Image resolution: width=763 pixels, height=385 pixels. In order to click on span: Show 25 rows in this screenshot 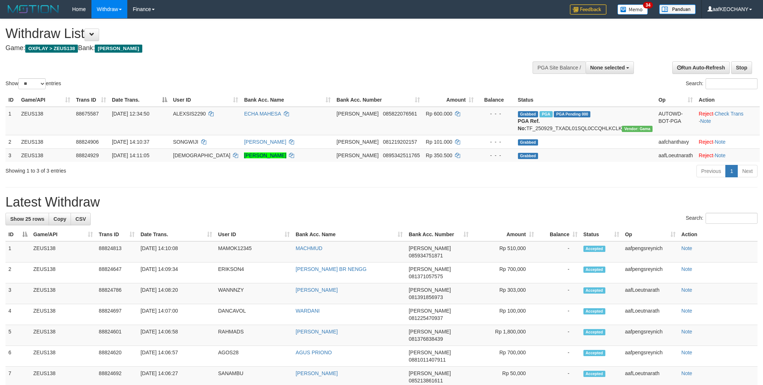, I will do `click(27, 219)`.